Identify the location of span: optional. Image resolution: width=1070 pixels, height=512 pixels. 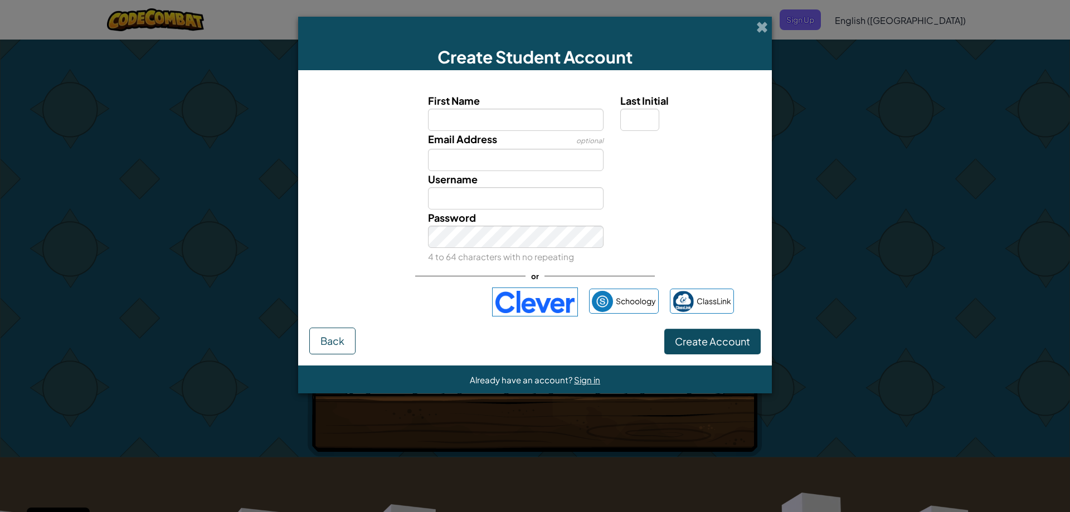
(590, 140).